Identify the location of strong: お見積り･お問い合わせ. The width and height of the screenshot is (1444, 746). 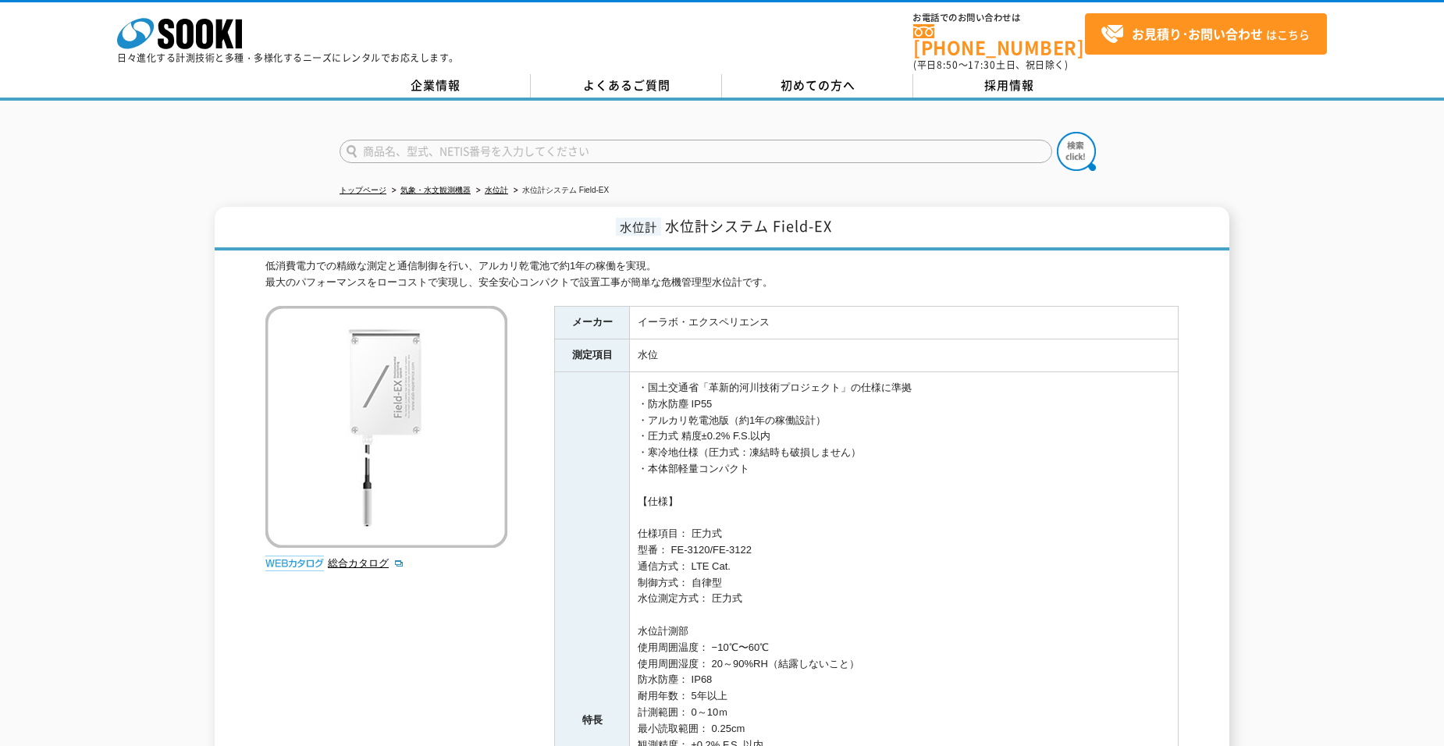
(1197, 34).